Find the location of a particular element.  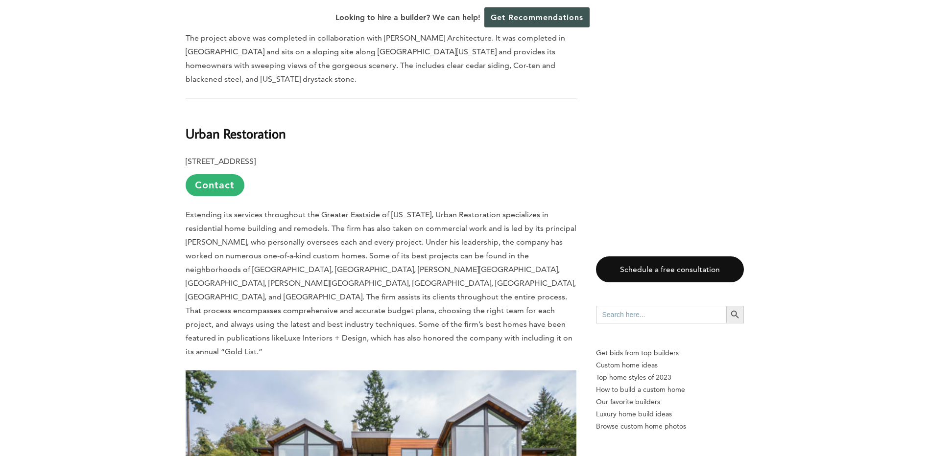

p: Our favorite builders is located at coordinates (670, 402).